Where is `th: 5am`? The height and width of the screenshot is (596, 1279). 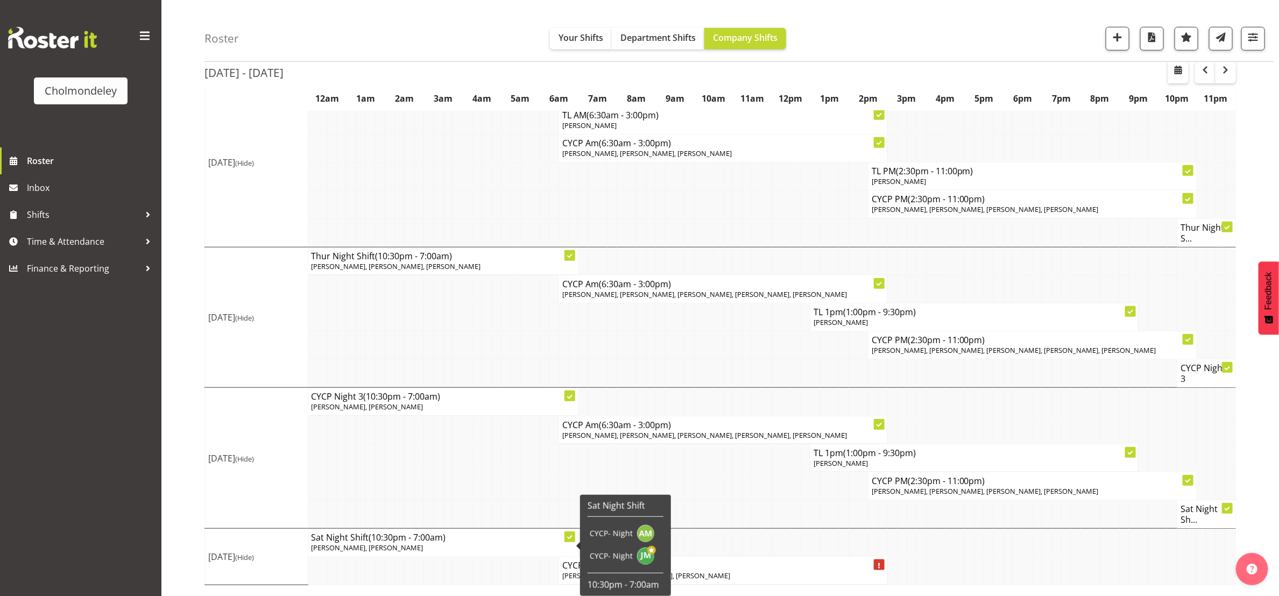
th: 5am is located at coordinates (520, 98).